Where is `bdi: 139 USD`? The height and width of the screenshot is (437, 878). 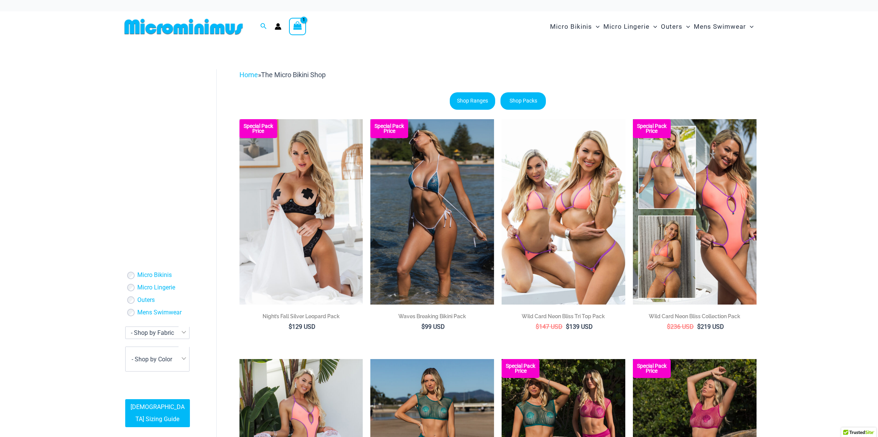
bdi: 139 USD is located at coordinates (579, 326).